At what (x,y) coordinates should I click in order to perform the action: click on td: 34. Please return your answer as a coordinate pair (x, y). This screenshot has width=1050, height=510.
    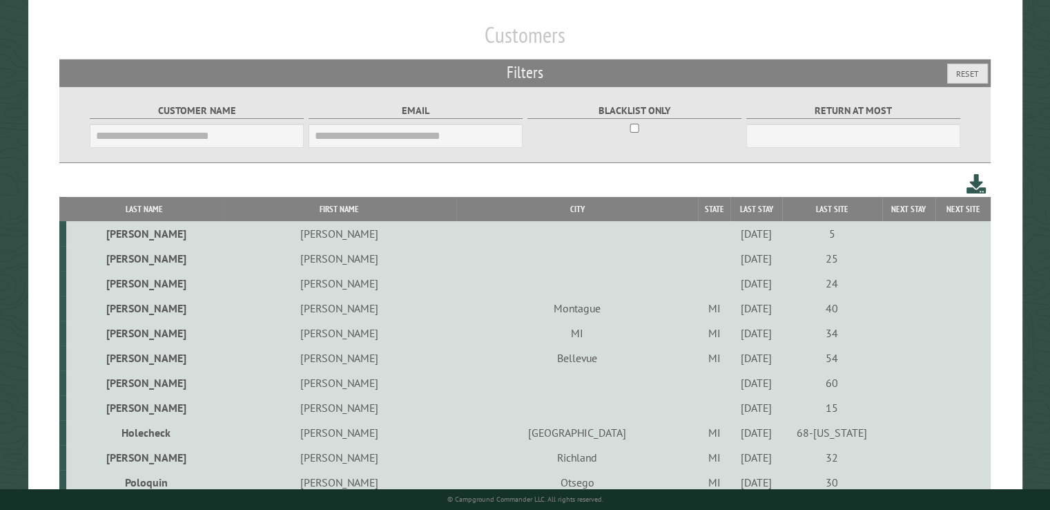
    Looking at the image, I should click on (832, 333).